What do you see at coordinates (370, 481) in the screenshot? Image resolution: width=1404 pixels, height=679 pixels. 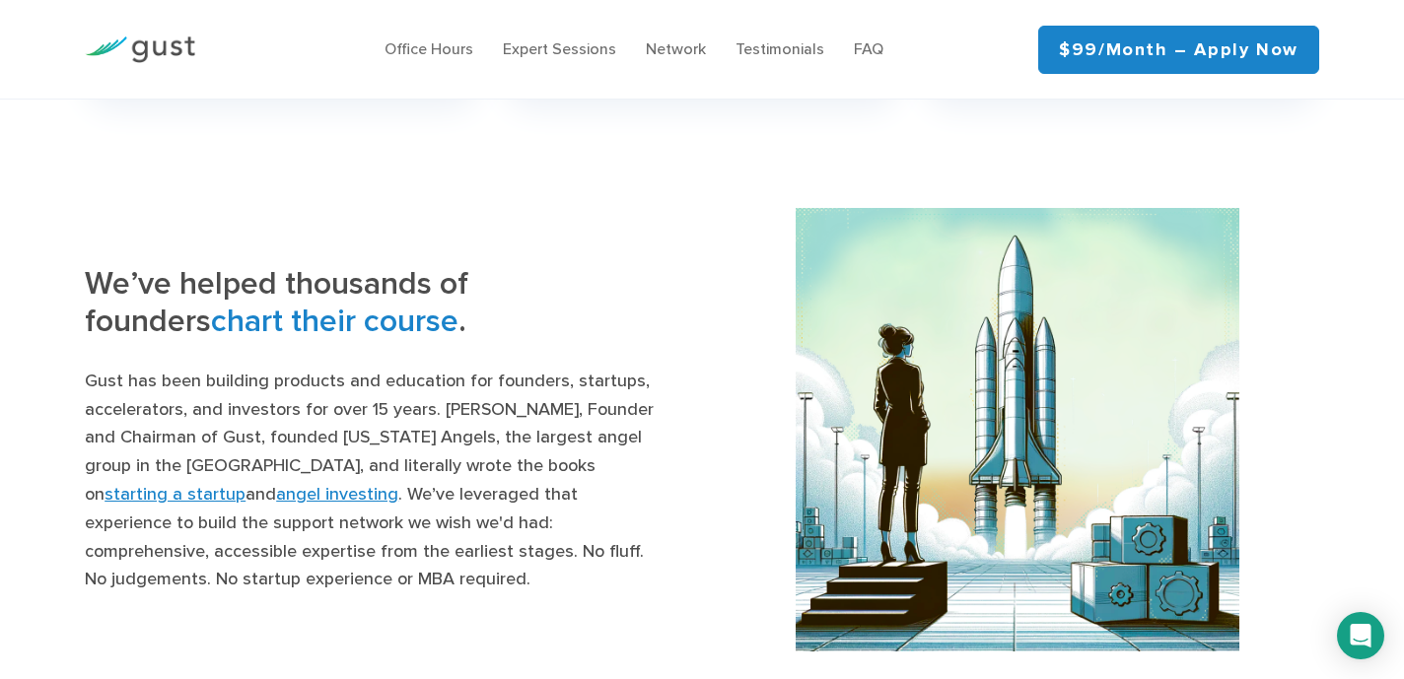 I see `p: Gust has been building products and education for founders, startups, accelerators, and investors...` at bounding box center [370, 481].